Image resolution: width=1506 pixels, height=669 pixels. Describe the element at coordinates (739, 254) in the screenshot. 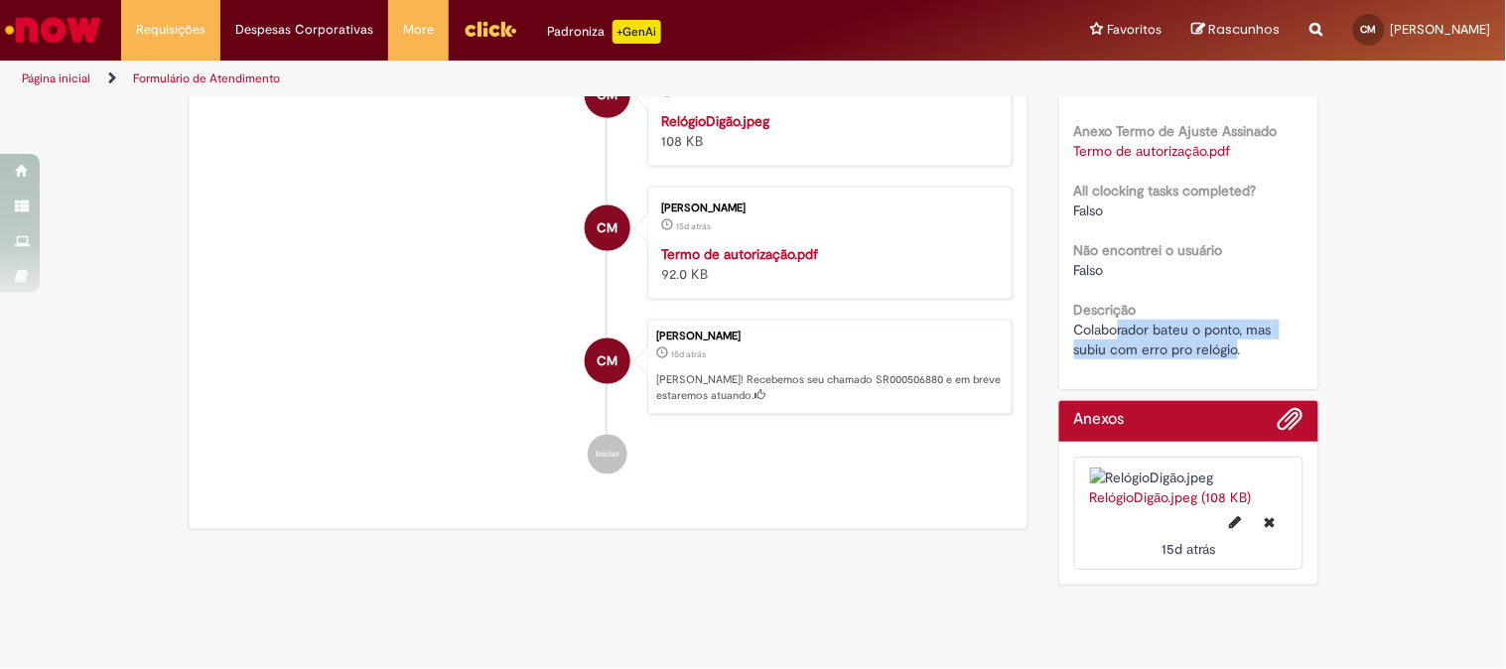

I see `a: Termo de autorização.pdf` at that location.